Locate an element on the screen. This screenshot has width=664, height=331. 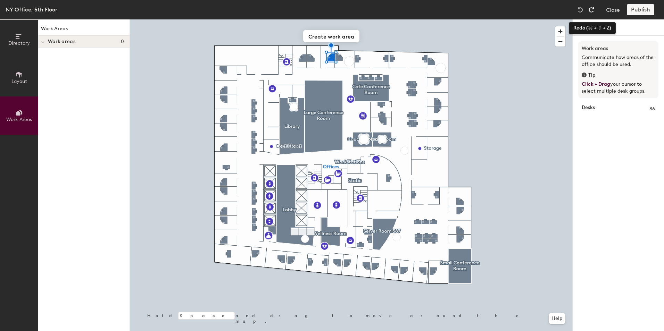
p: your cursor to select multiple desk groups. is located at coordinates (618, 88).